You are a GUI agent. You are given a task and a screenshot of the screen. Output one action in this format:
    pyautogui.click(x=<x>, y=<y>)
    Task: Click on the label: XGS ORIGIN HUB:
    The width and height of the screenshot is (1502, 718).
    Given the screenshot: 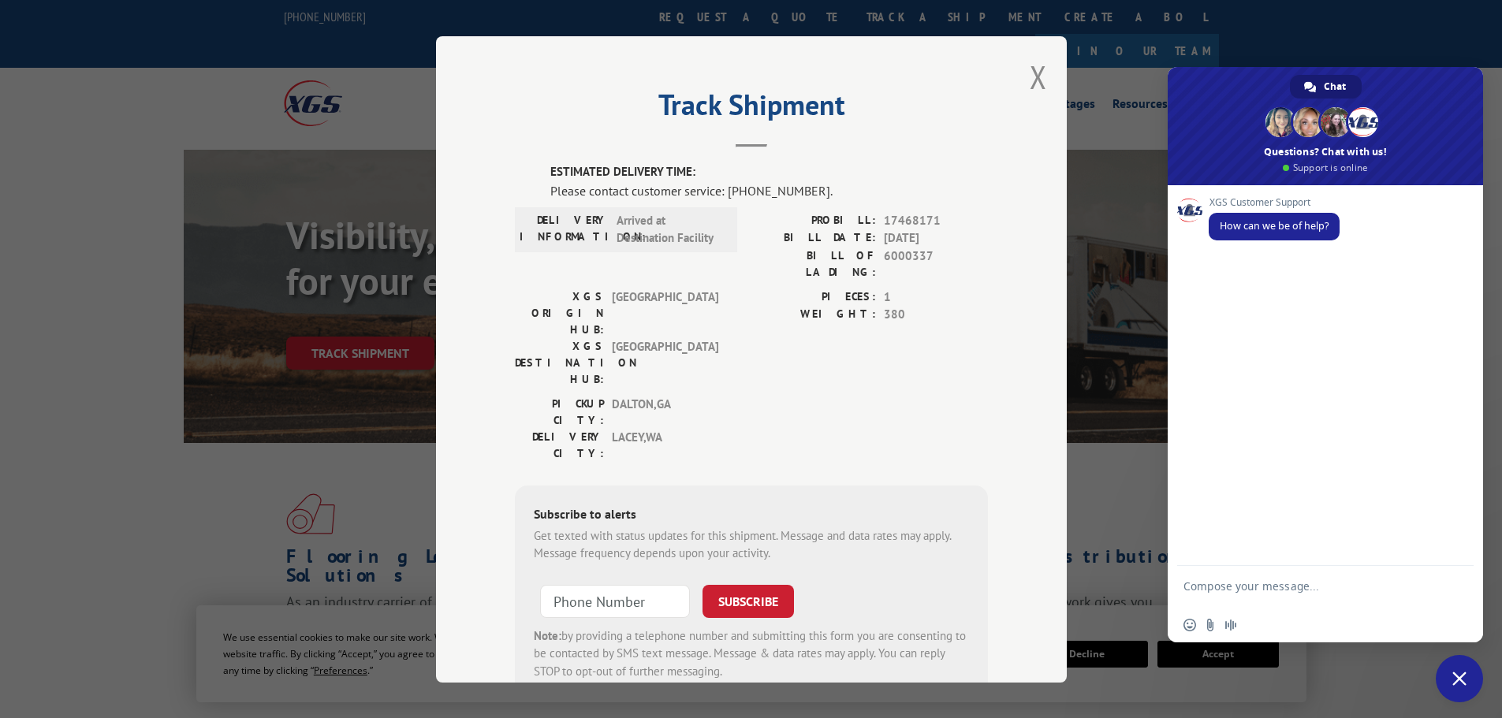 What is the action you would take?
    pyautogui.click(x=559, y=312)
    